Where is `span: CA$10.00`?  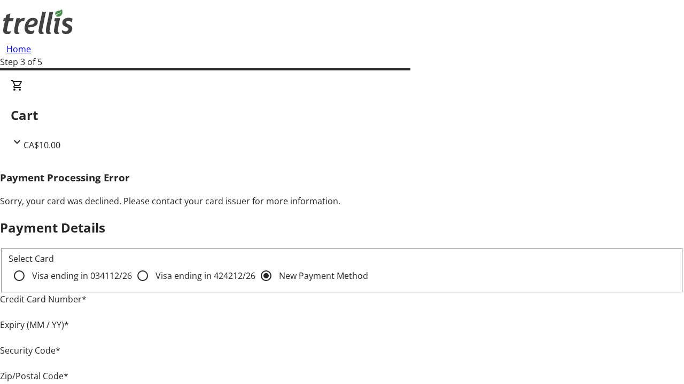
span: CA$10.00 is located at coordinates (42, 145).